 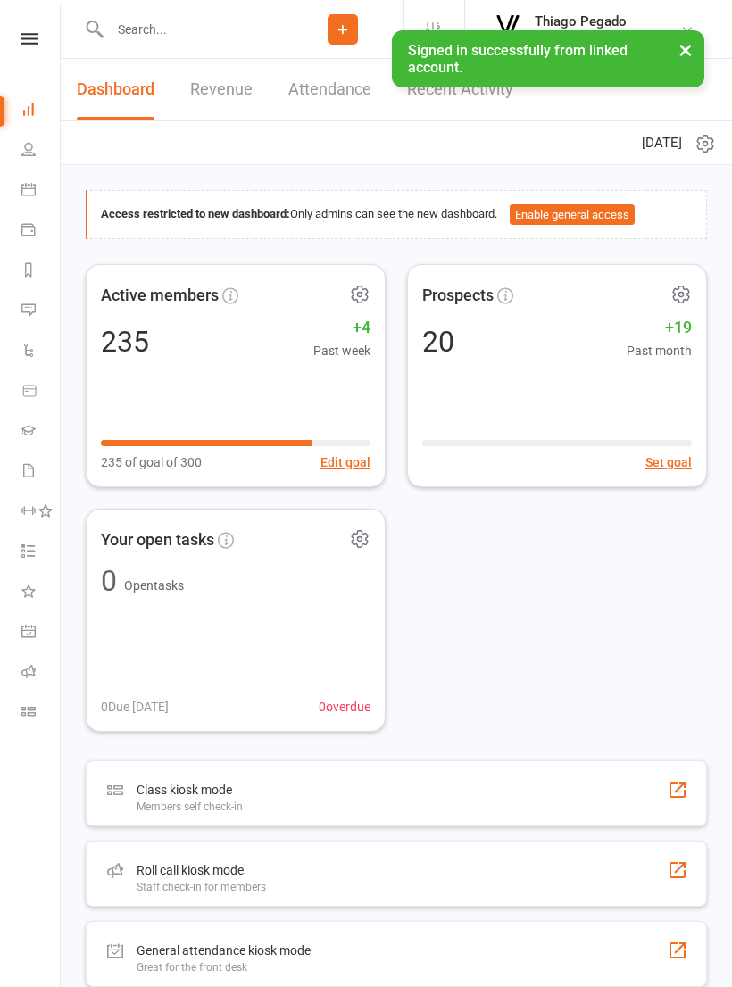 I want to click on a: Reports, so click(x=41, y=271).